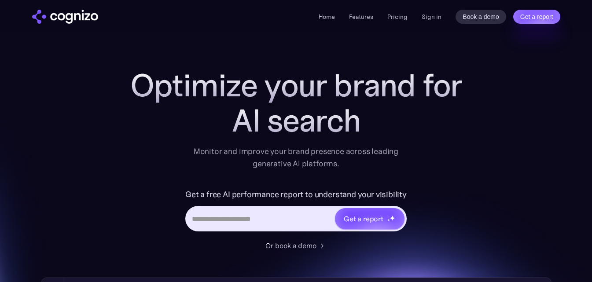 The image size is (592, 282). Describe the element at coordinates (296, 158) in the screenshot. I see `div: Monitor and improve your brand presence across leading generative AI platforms.` at that location.